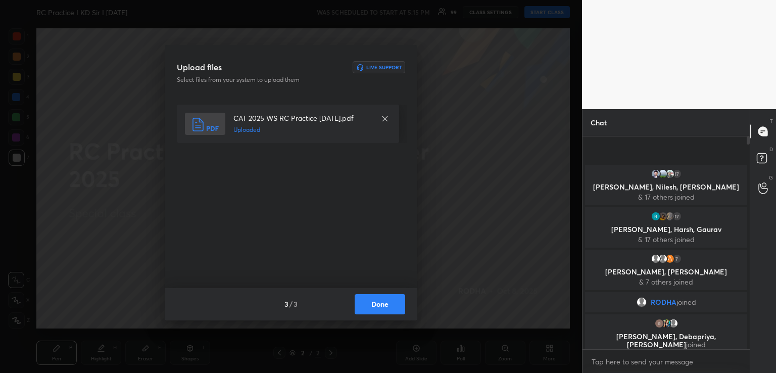 Image resolution: width=776 pixels, height=373 pixels. What do you see at coordinates (380, 304) in the screenshot?
I see `button: Done` at bounding box center [380, 304].